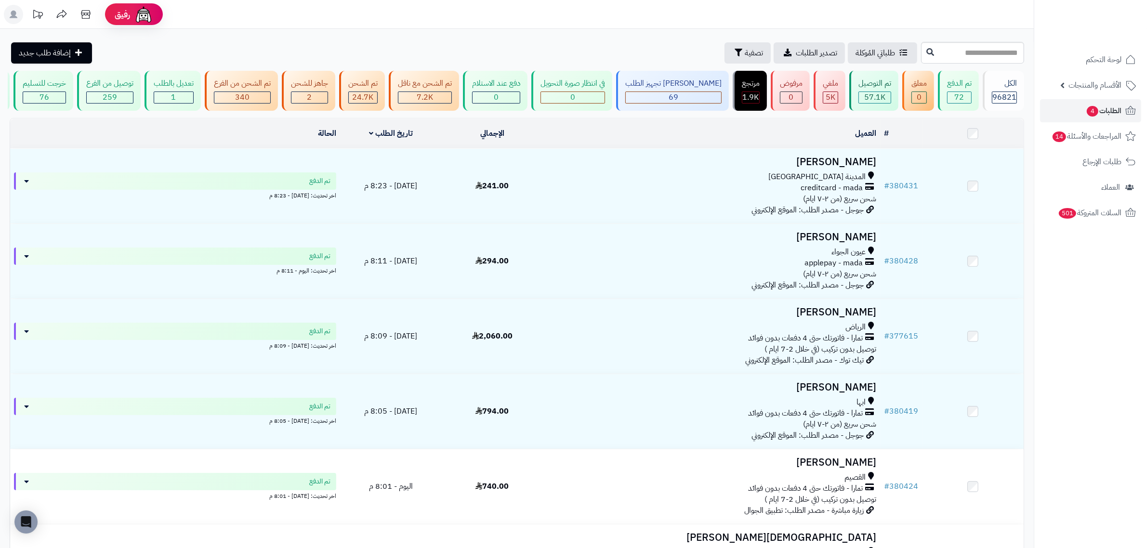 The width and height of the screenshot is (1147, 548). I want to click on span: الطلبات, so click(1103, 111).